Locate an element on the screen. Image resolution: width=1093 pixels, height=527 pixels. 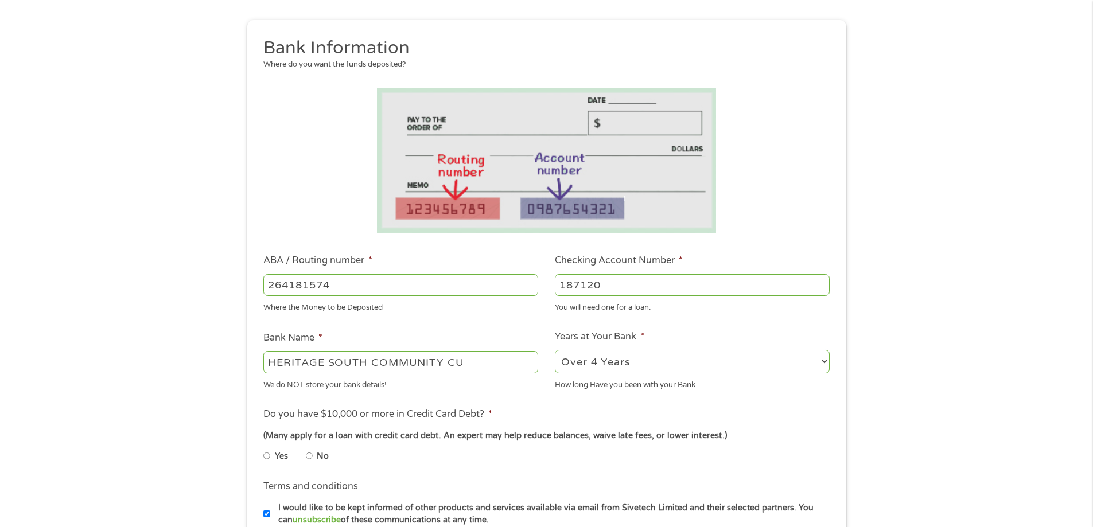
label: I would like to be kept informed of other products and services available via email from Sivetech... is located at coordinates (551, 514).